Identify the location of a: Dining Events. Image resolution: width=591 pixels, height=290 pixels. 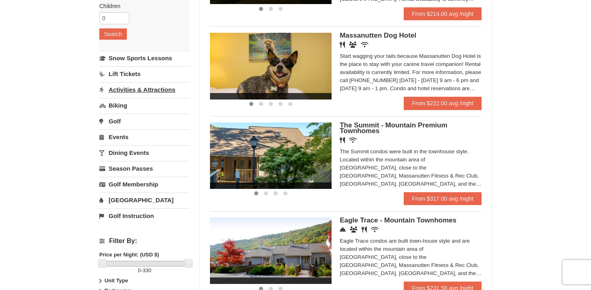
(144, 153).